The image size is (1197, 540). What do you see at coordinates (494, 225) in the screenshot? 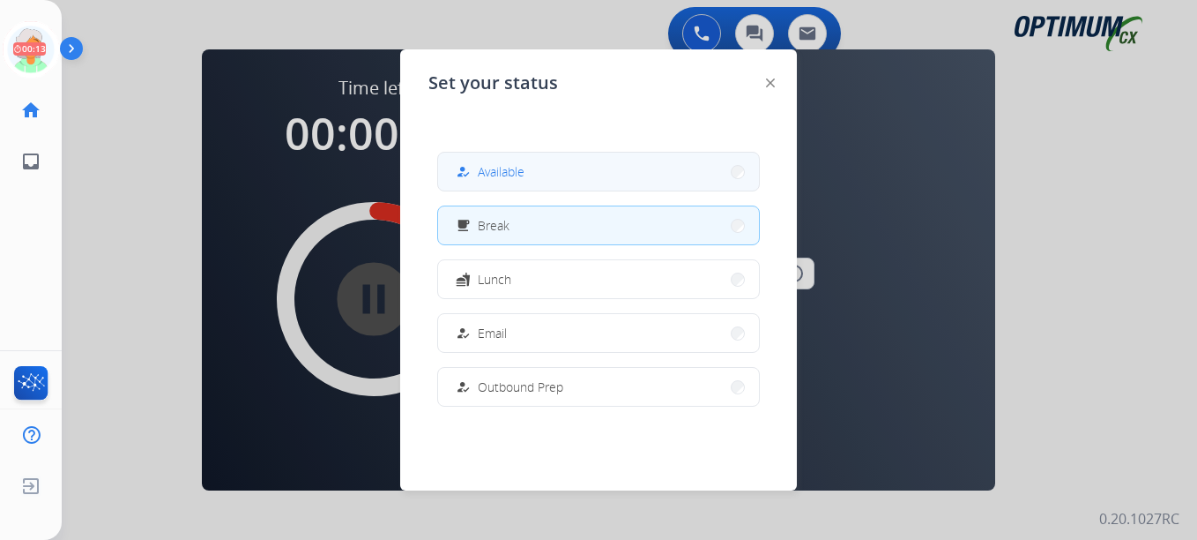
I see `span: Break` at bounding box center [494, 225].